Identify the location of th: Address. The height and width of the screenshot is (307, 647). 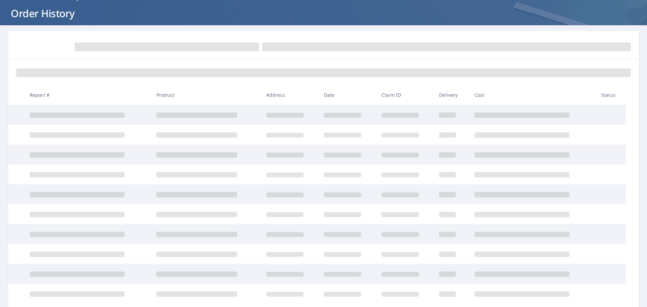
(290, 95).